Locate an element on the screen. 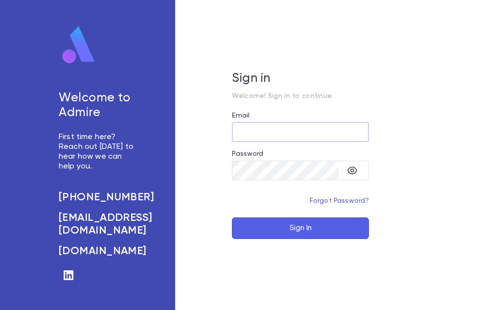 This screenshot has height=310, width=501. h5: Sign in is located at coordinates (300, 79).